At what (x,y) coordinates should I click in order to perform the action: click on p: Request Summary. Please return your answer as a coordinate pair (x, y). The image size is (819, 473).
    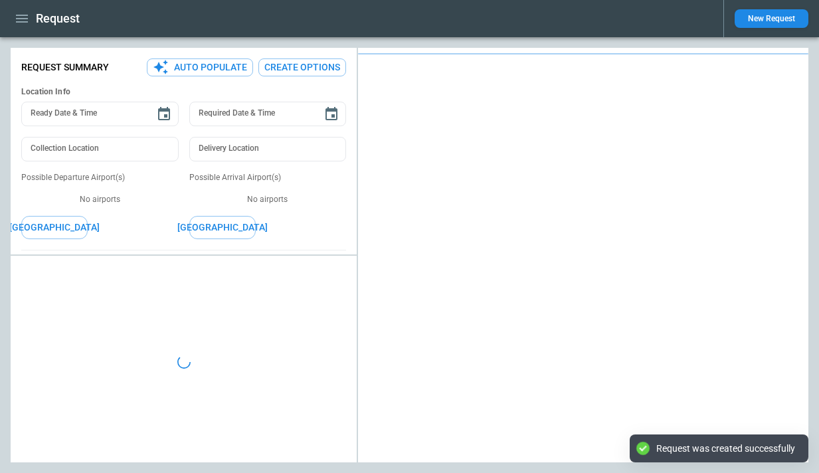
    Looking at the image, I should click on (65, 67).